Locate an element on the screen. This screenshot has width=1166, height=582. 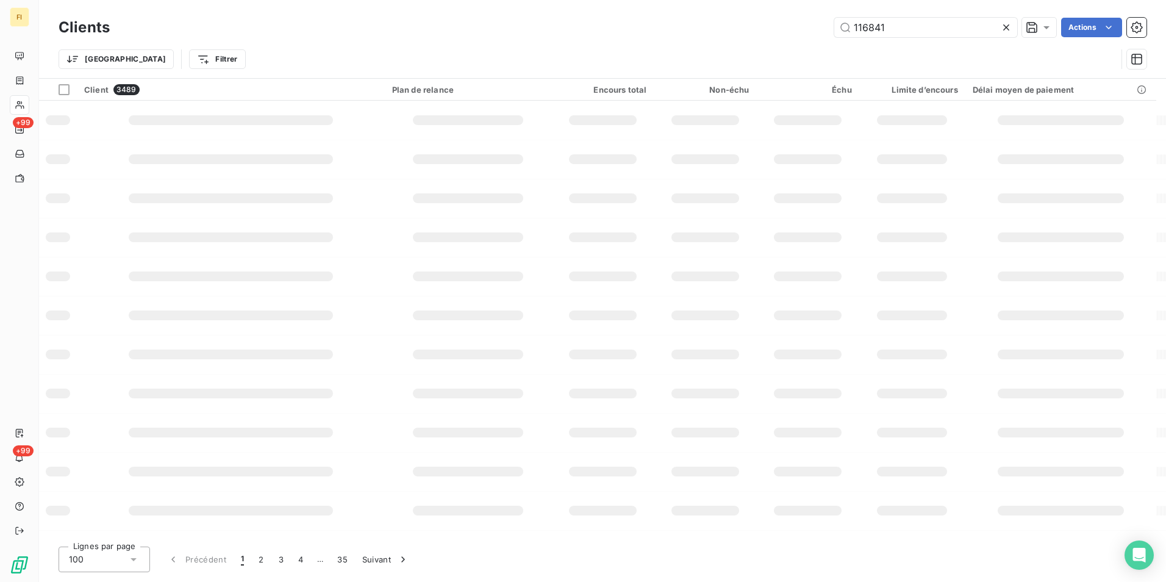
button: Filtrer is located at coordinates (217, 59).